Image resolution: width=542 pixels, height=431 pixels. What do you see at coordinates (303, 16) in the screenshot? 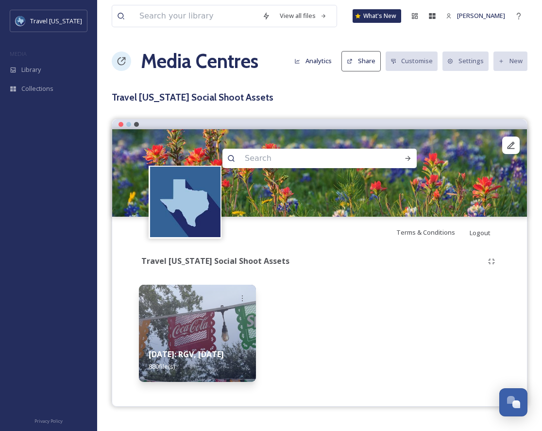
I see `a: View all files` at bounding box center [303, 16].